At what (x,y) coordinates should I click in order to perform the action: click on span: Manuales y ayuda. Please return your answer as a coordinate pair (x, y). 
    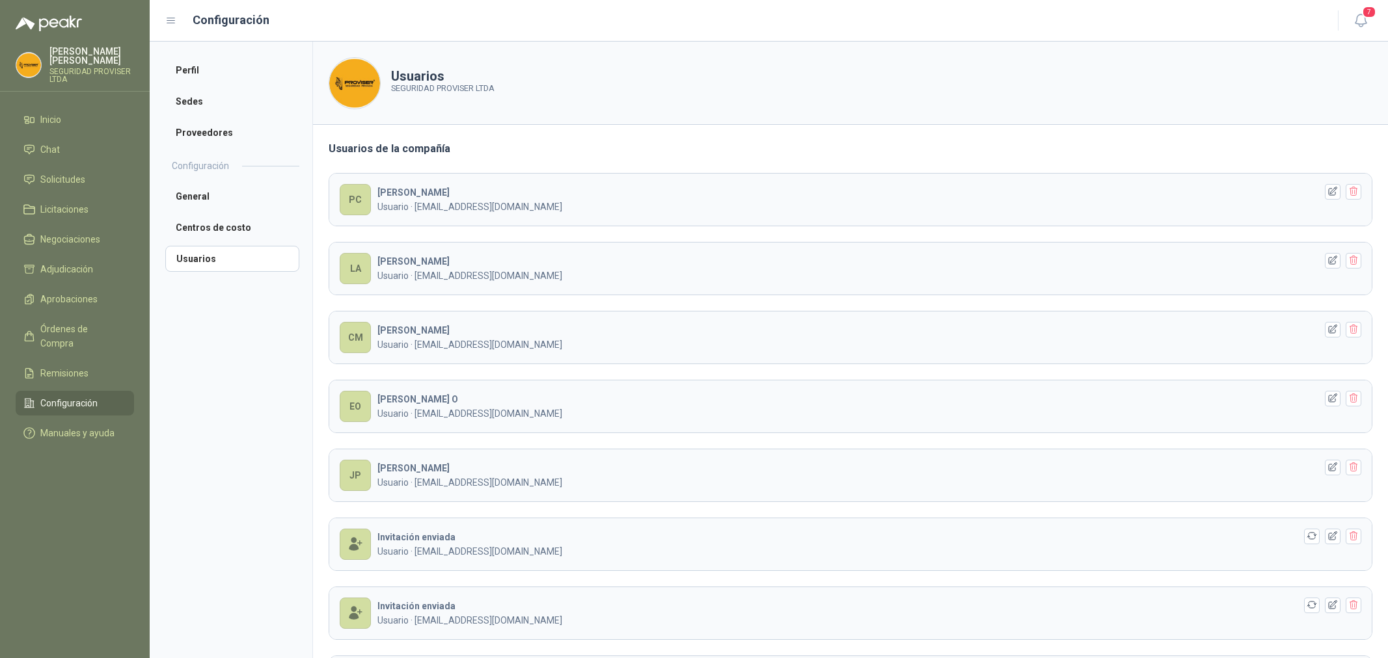
    Looking at the image, I should click on (77, 433).